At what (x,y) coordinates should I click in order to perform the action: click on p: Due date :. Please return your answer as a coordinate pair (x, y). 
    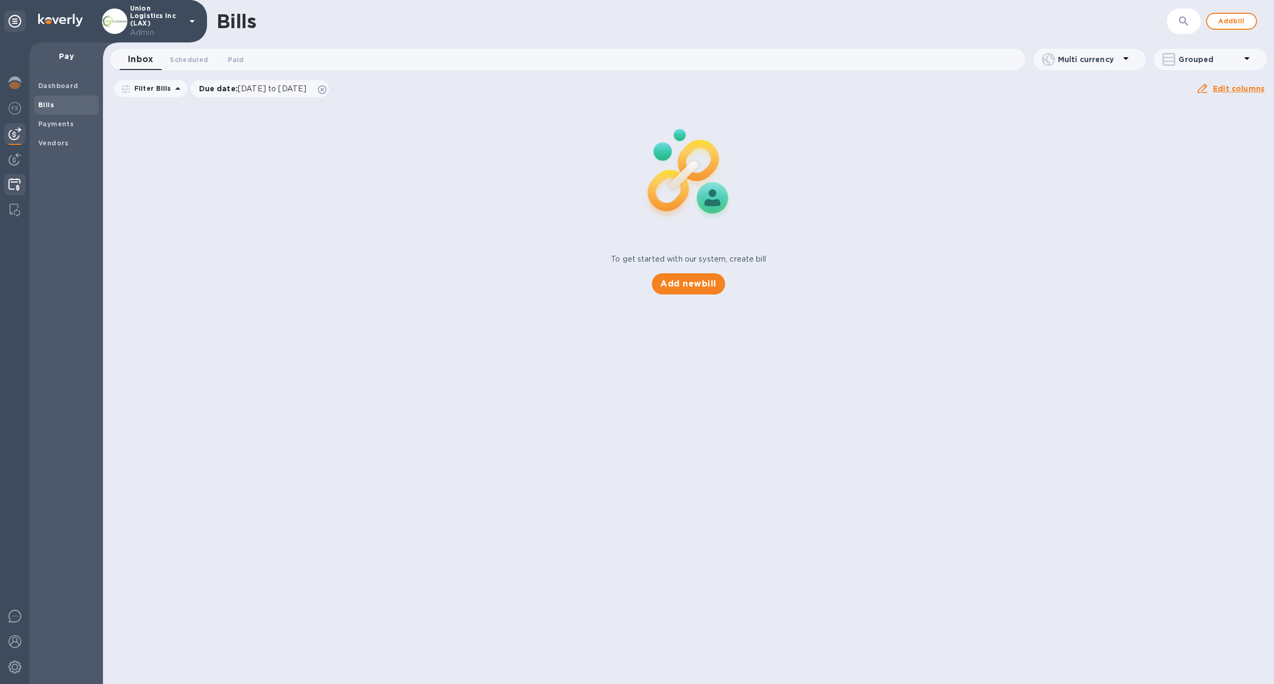
    Looking at the image, I should click on (255, 89).